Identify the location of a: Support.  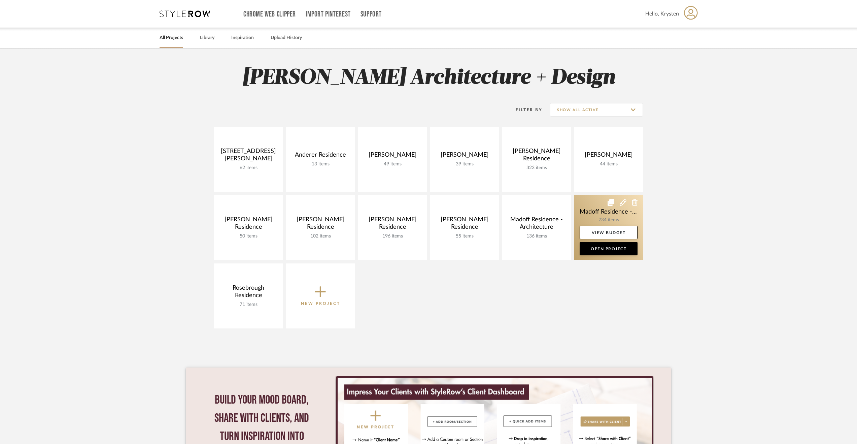
(371, 14).